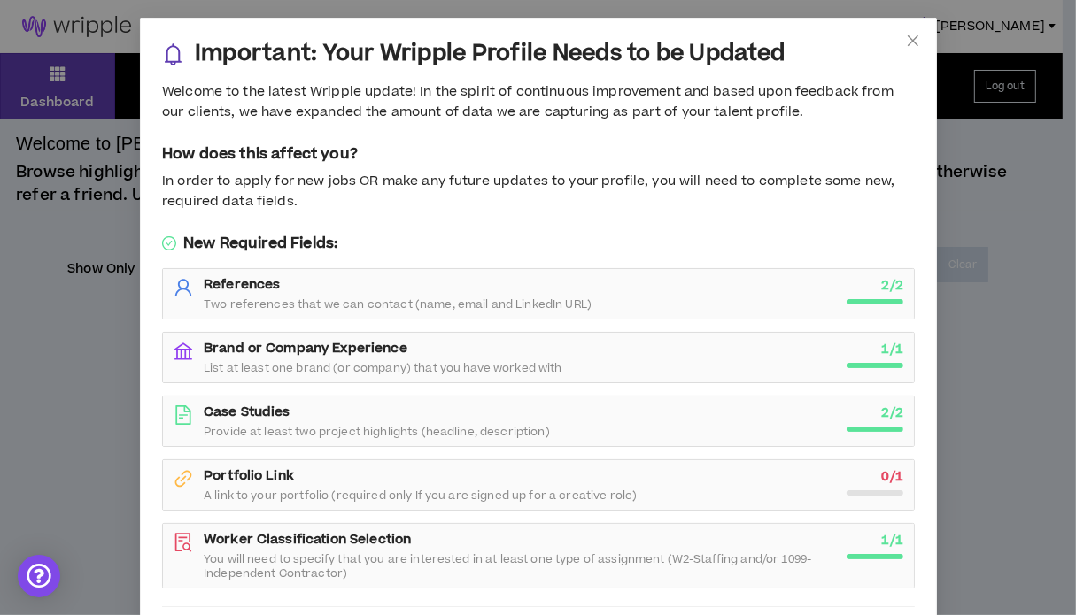 This screenshot has height=615, width=1076. What do you see at coordinates (538, 154) in the screenshot?
I see `h5: How does this affect you?` at bounding box center [538, 154].